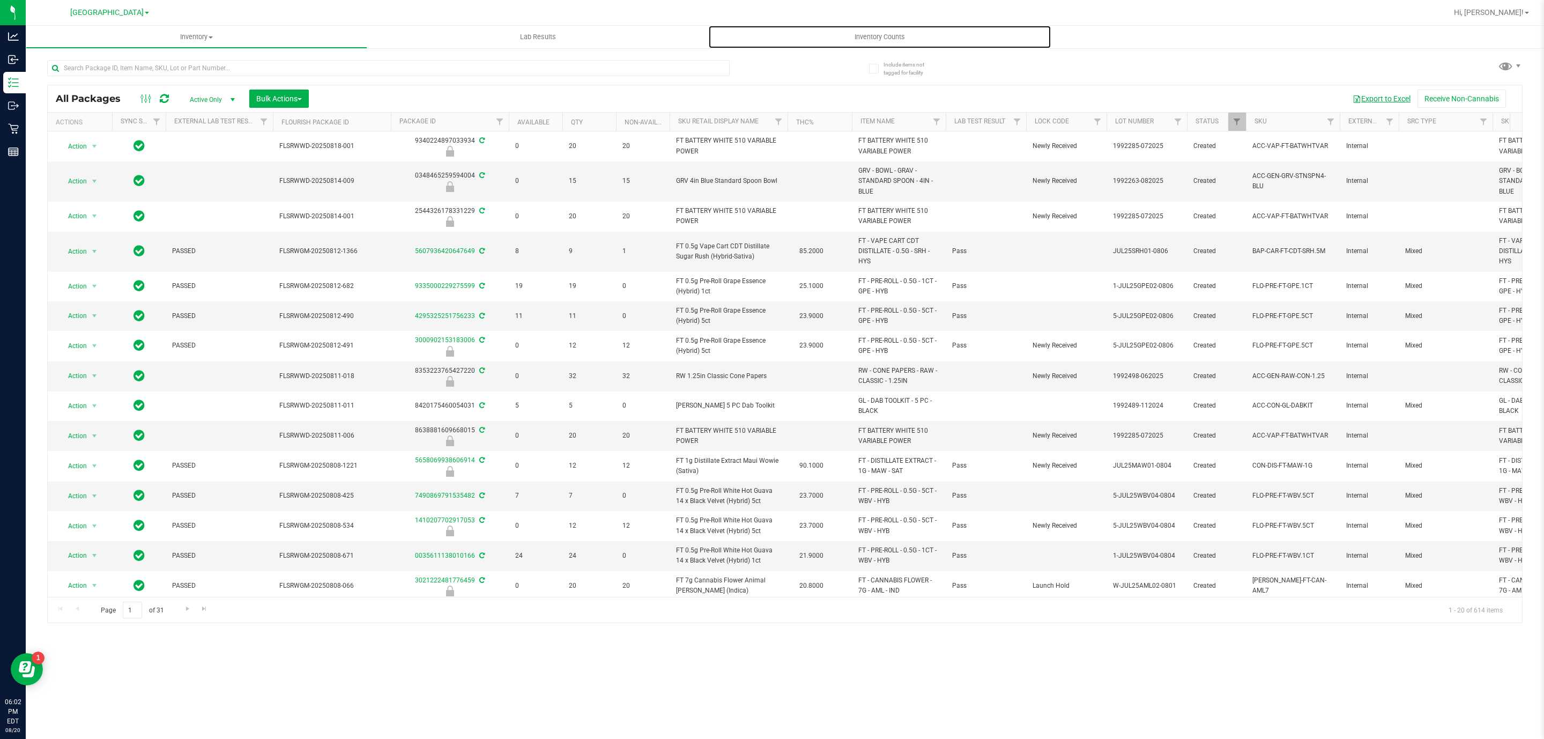 The width and height of the screenshot is (1544, 739). What do you see at coordinates (899, 496) in the screenshot?
I see `span: FT - PRE-ROLL - 0.5G - 5CT - WBV - HYB` at bounding box center [899, 496].